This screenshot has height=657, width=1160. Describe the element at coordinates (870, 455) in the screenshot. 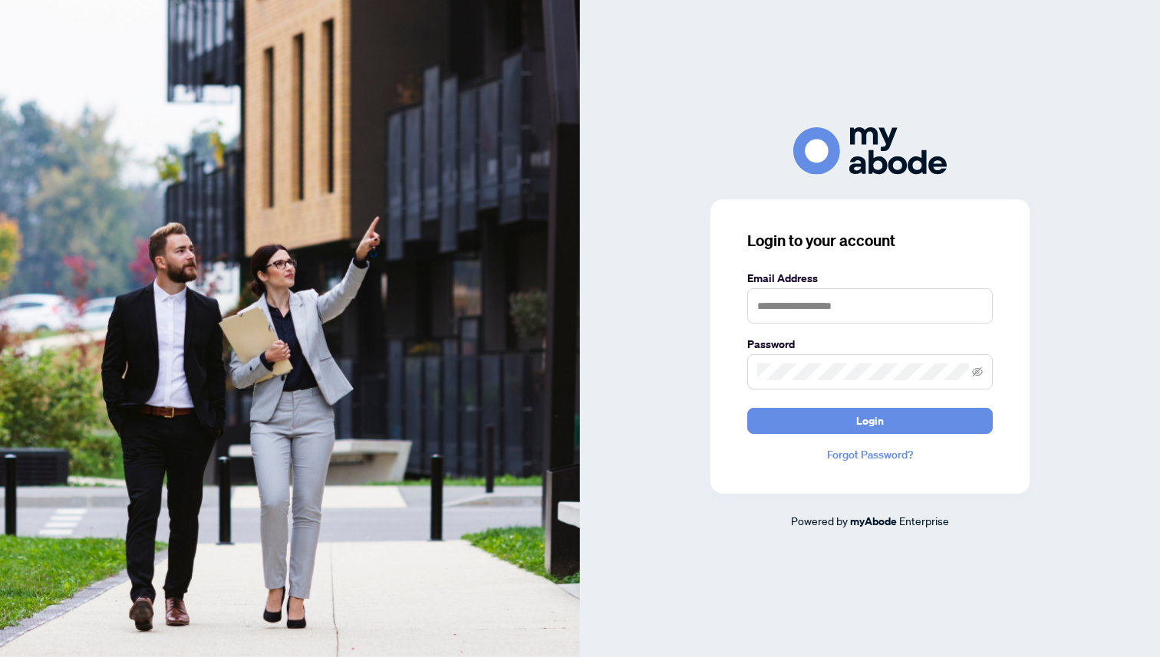

I see `a: Forgot Password?` at that location.